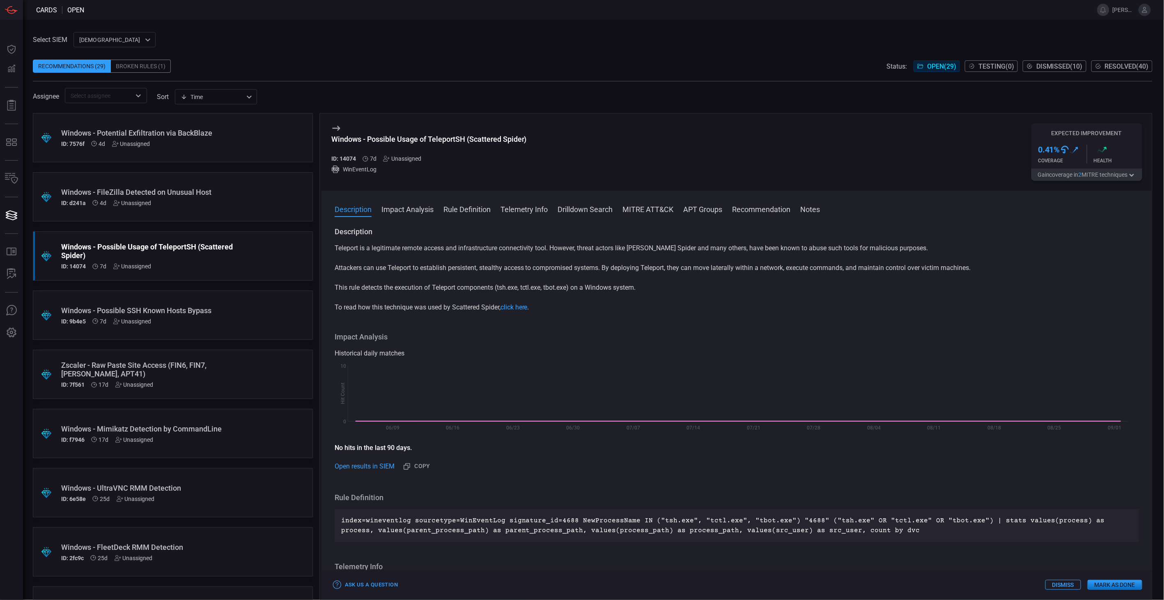  Describe the element at coordinates (1115, 584) in the screenshot. I see `button: Mark as Done` at that location.